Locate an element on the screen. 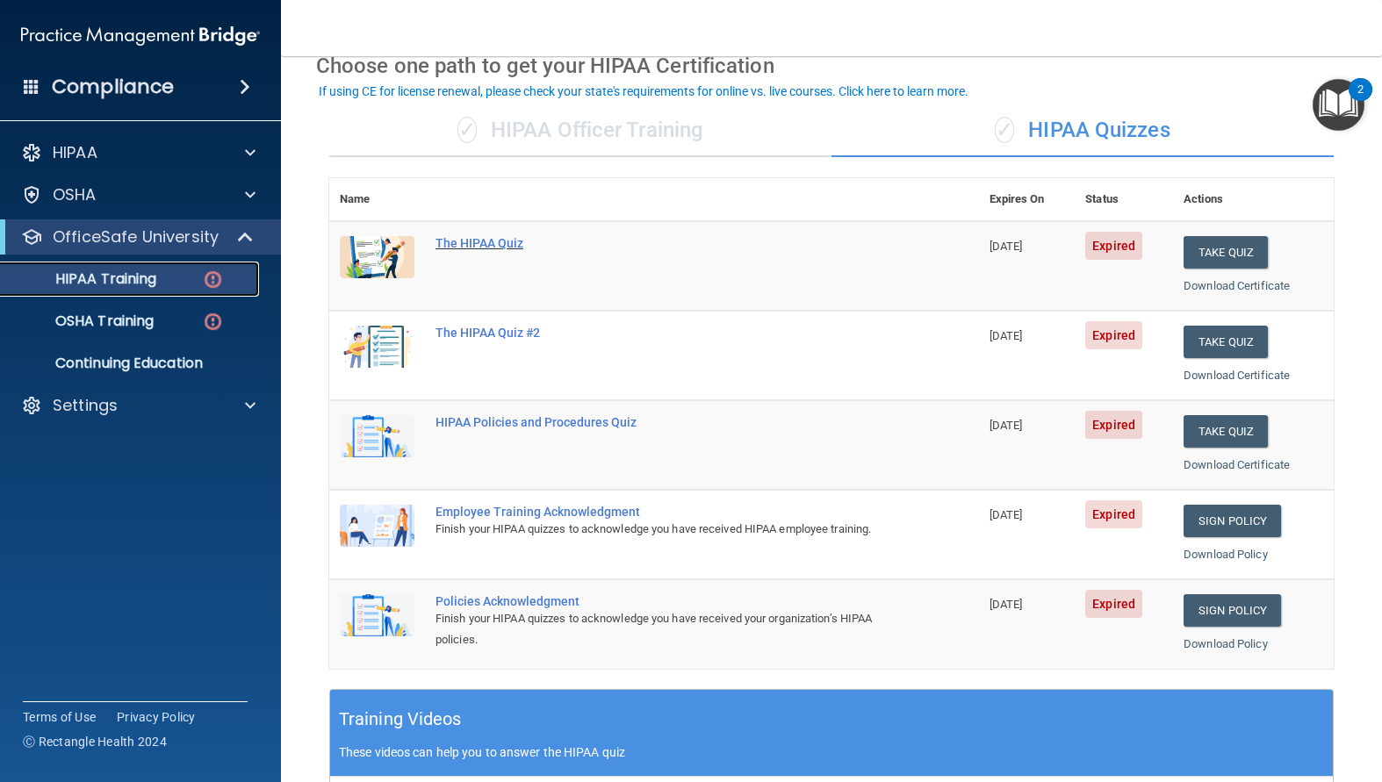 The height and width of the screenshot is (782, 1382). div: HIPAA Quizzes is located at coordinates (1083, 131).